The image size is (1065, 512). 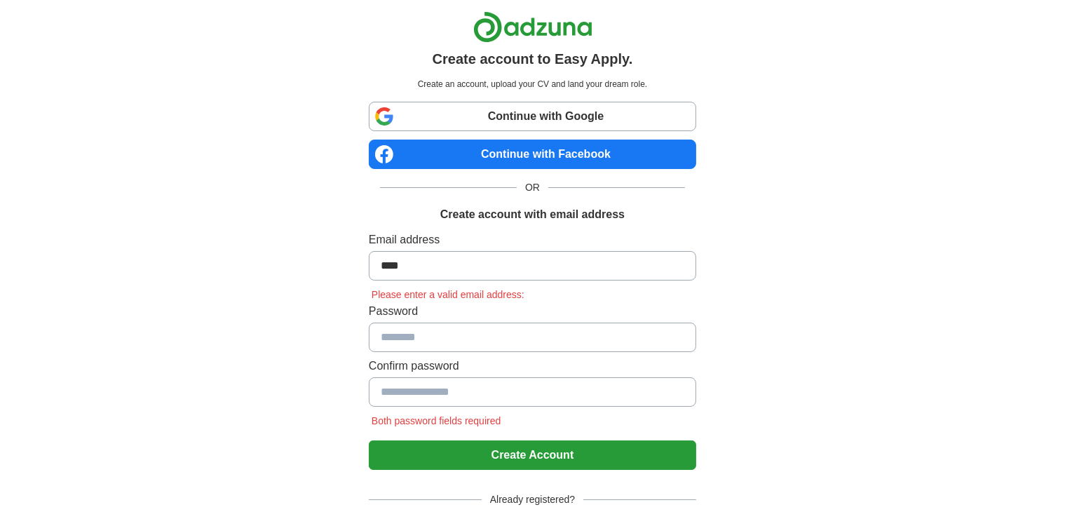 What do you see at coordinates (448, 294) in the screenshot?
I see `span: Please enter a valid email address:` at bounding box center [448, 294].